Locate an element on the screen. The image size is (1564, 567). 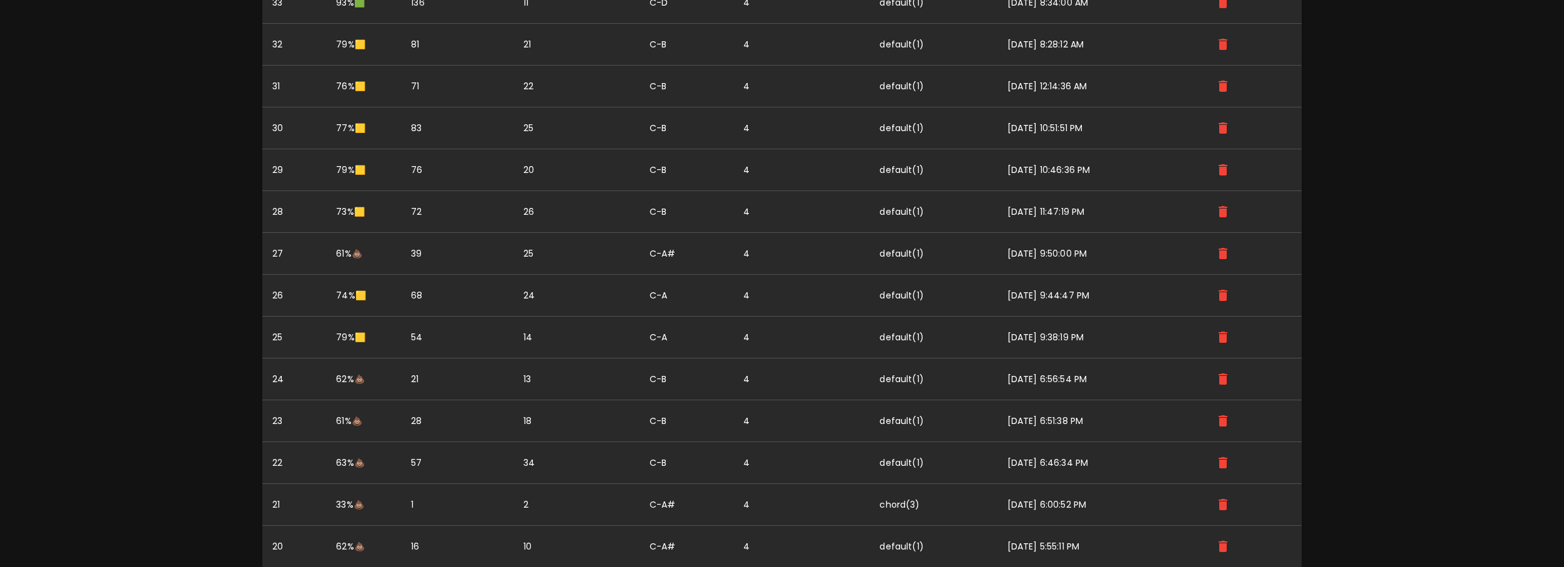
td: 27 is located at coordinates (294, 254).